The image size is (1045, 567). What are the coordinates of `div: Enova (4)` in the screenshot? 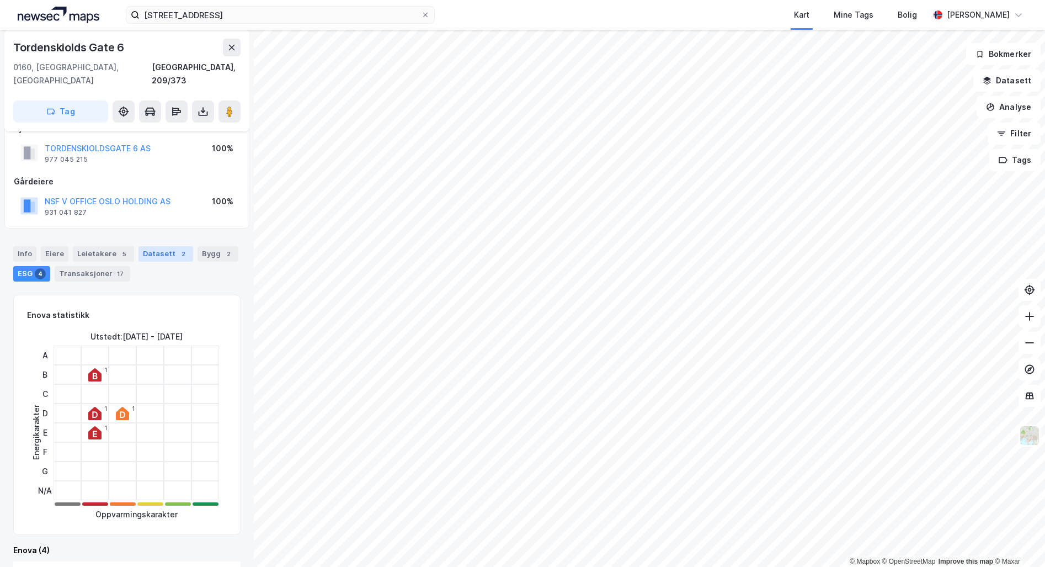 It's located at (127, 550).